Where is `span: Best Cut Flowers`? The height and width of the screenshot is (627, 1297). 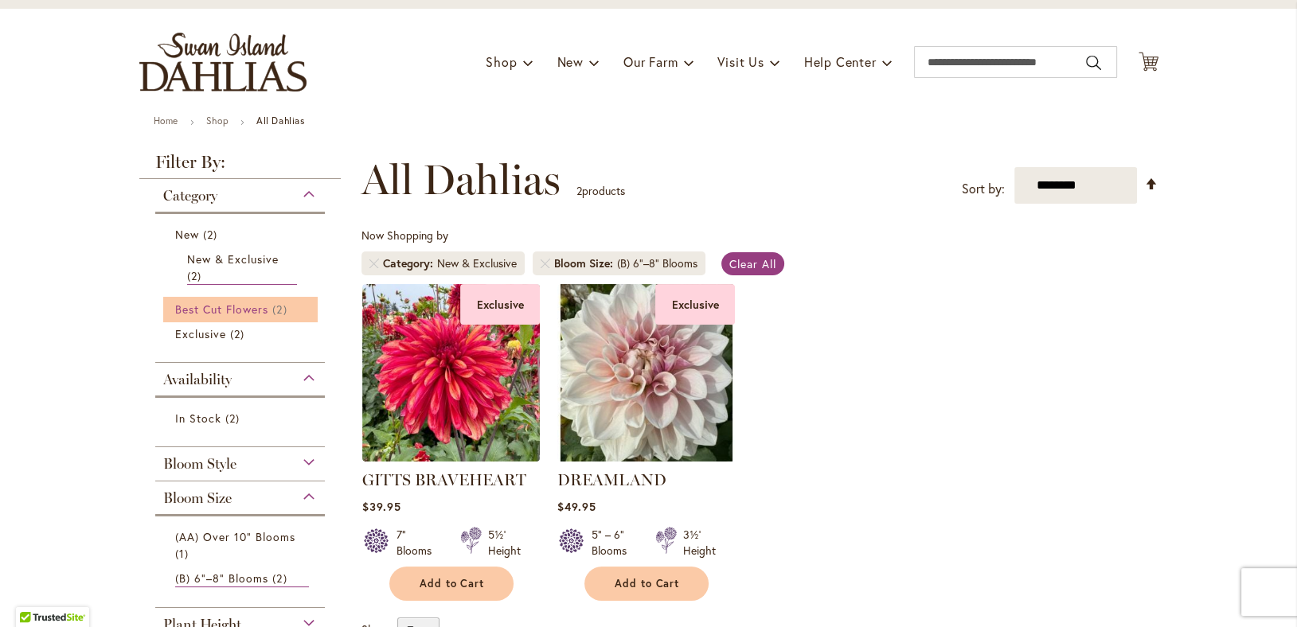
span: Best Cut Flowers is located at coordinates (222, 309).